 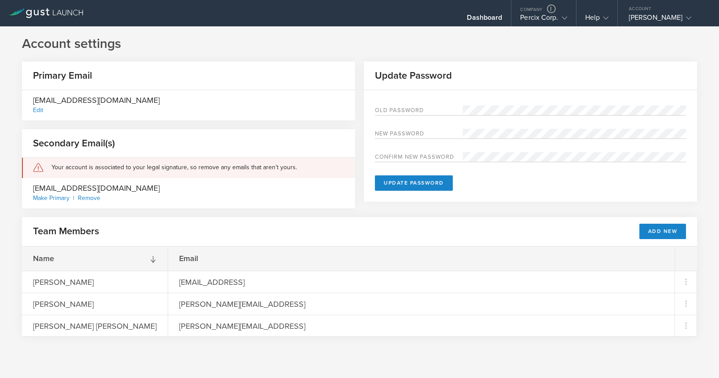 What do you see at coordinates (697, 357) in the screenshot?
I see `div: Chat Widget` at bounding box center [697, 357].